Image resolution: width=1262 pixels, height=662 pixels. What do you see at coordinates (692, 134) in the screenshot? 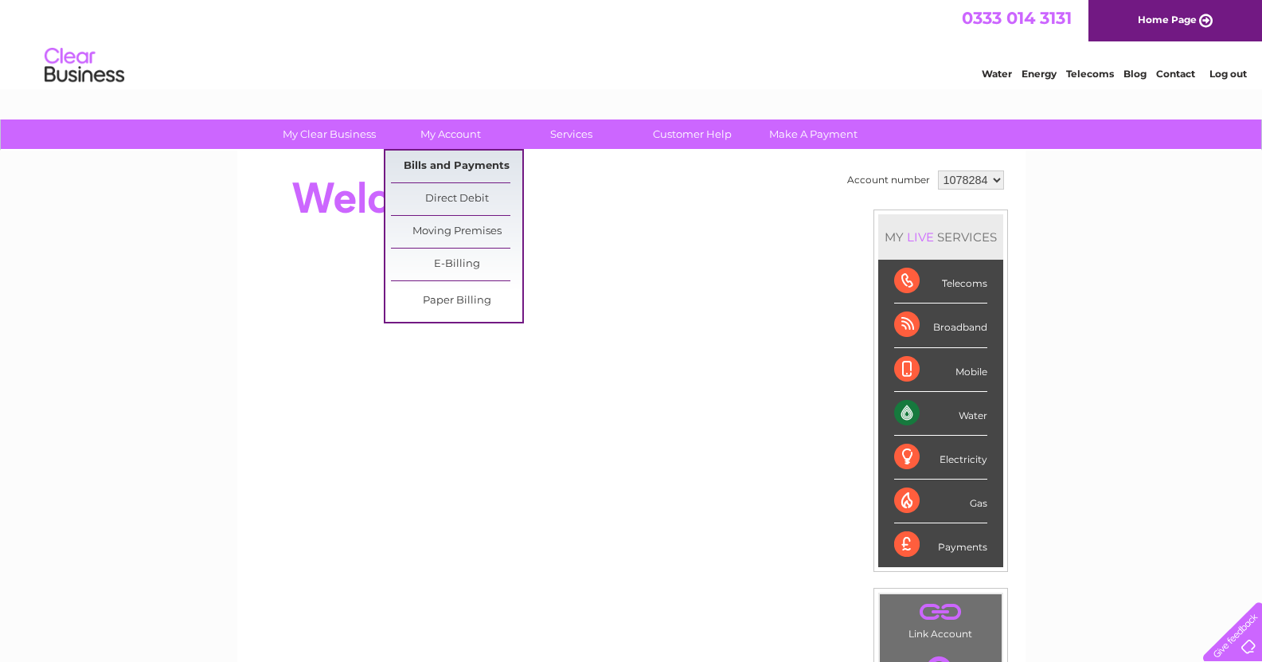
I see `a: Customer Help` at bounding box center [692, 134].